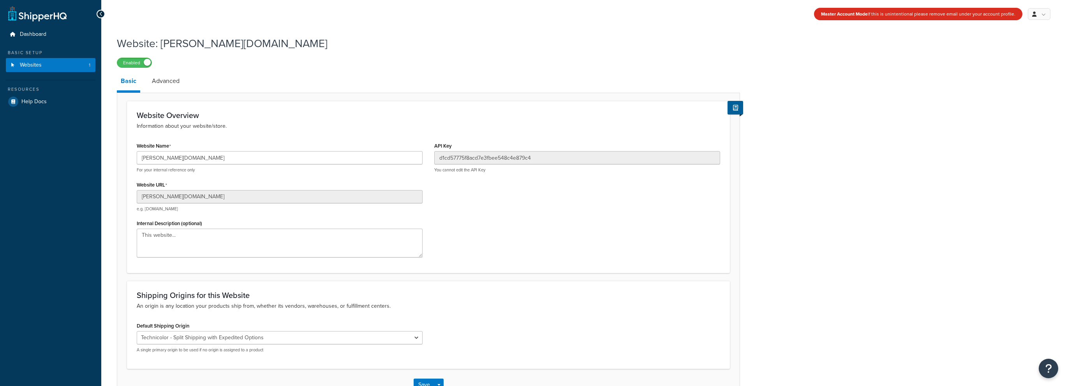 The image size is (1066, 386). What do you see at coordinates (51, 65) in the screenshot?
I see `a: Websites1` at bounding box center [51, 65].